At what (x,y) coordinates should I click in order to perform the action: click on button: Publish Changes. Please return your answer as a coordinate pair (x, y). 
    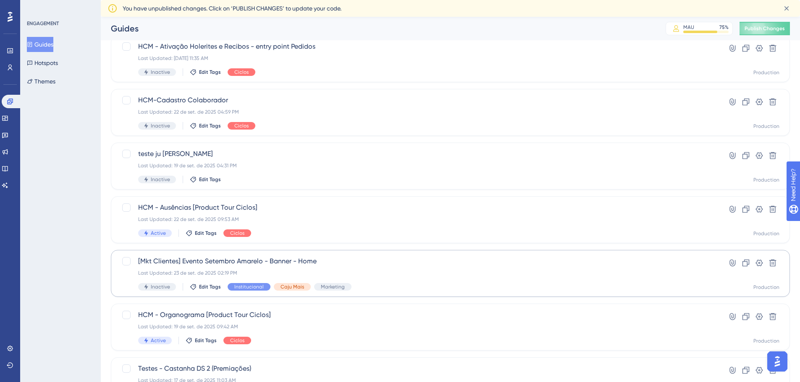
    Looking at the image, I should click on (764, 29).